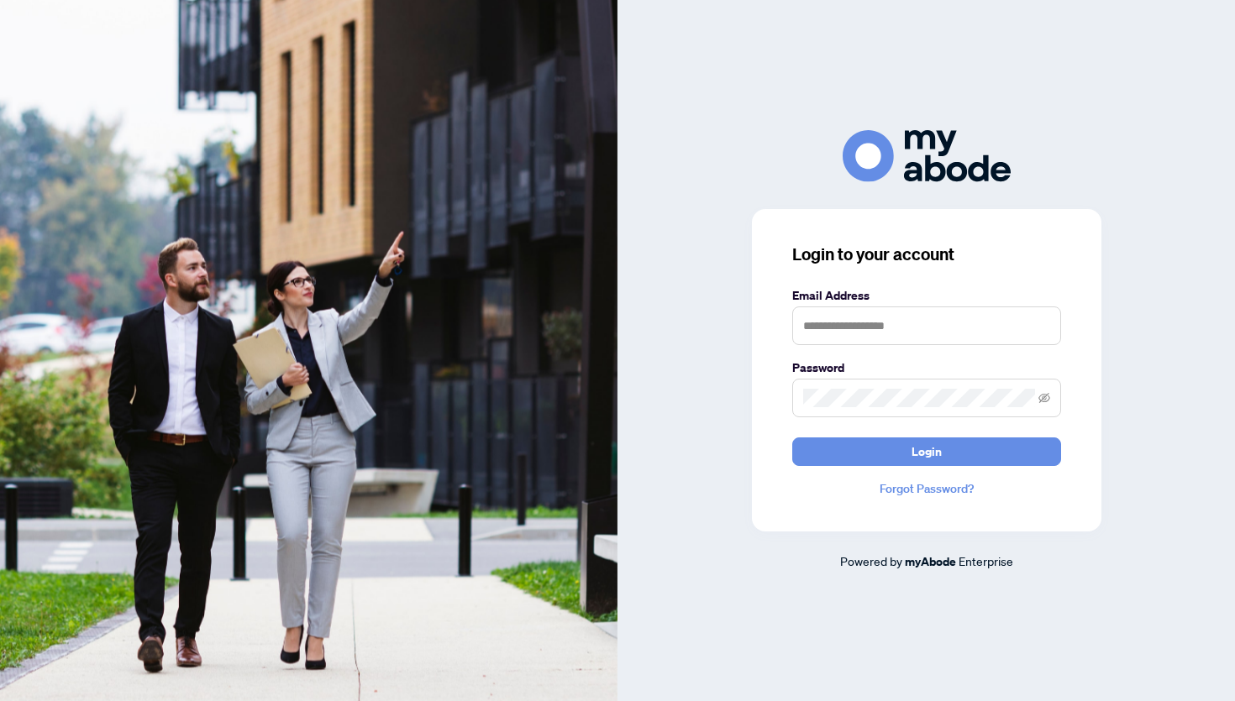 The image size is (1235, 701). What do you see at coordinates (985, 561) in the screenshot?
I see `span: Enterprise` at bounding box center [985, 561].